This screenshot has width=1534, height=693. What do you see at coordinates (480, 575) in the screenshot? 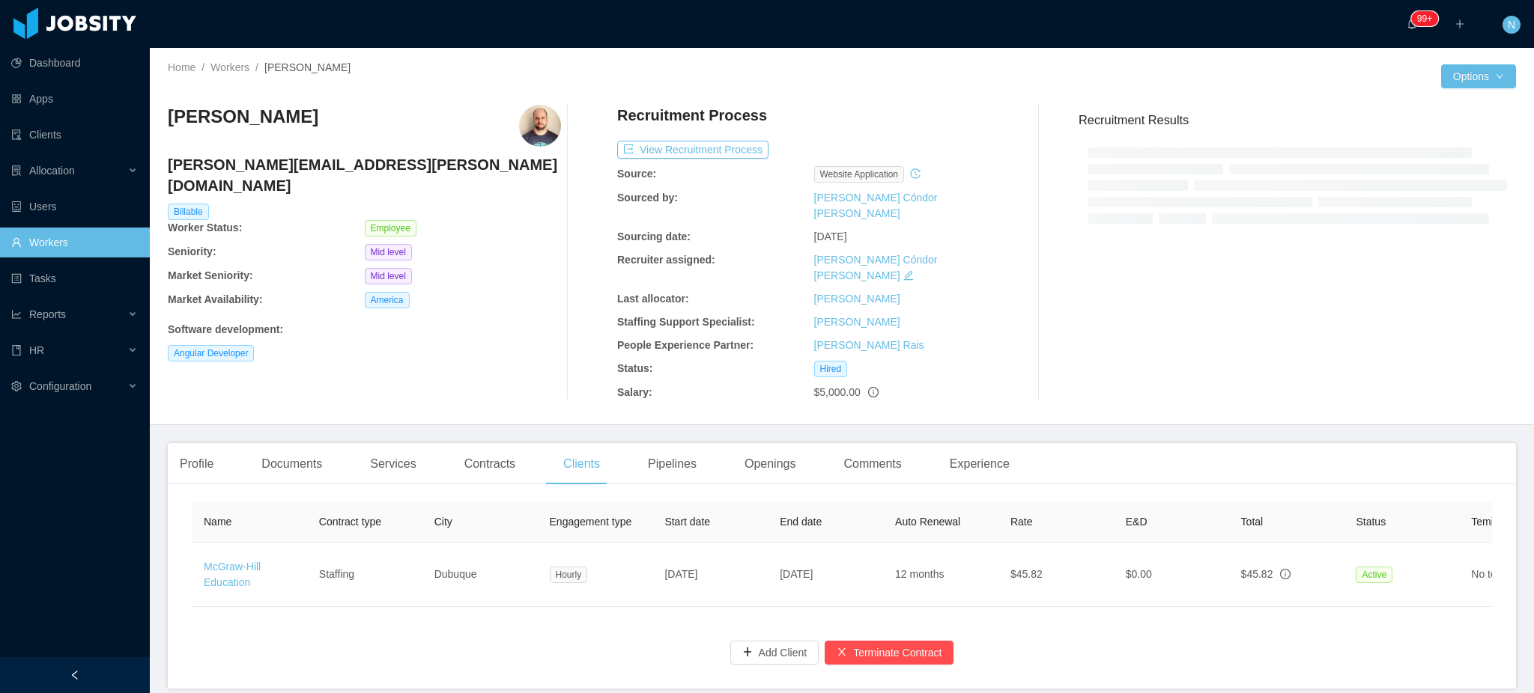
I see `td: Dubuque` at bounding box center [480, 575].